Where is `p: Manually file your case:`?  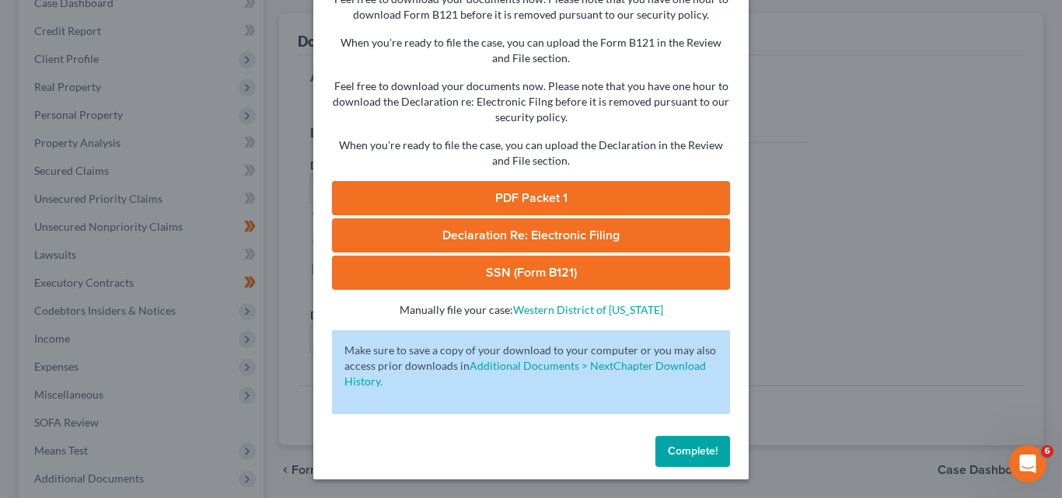
p: Manually file your case: is located at coordinates (531, 310).